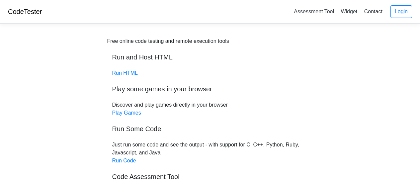 Image resolution: width=420 pixels, height=183 pixels. What do you see at coordinates (125, 73) in the screenshot?
I see `a: Run HTML` at bounding box center [125, 73].